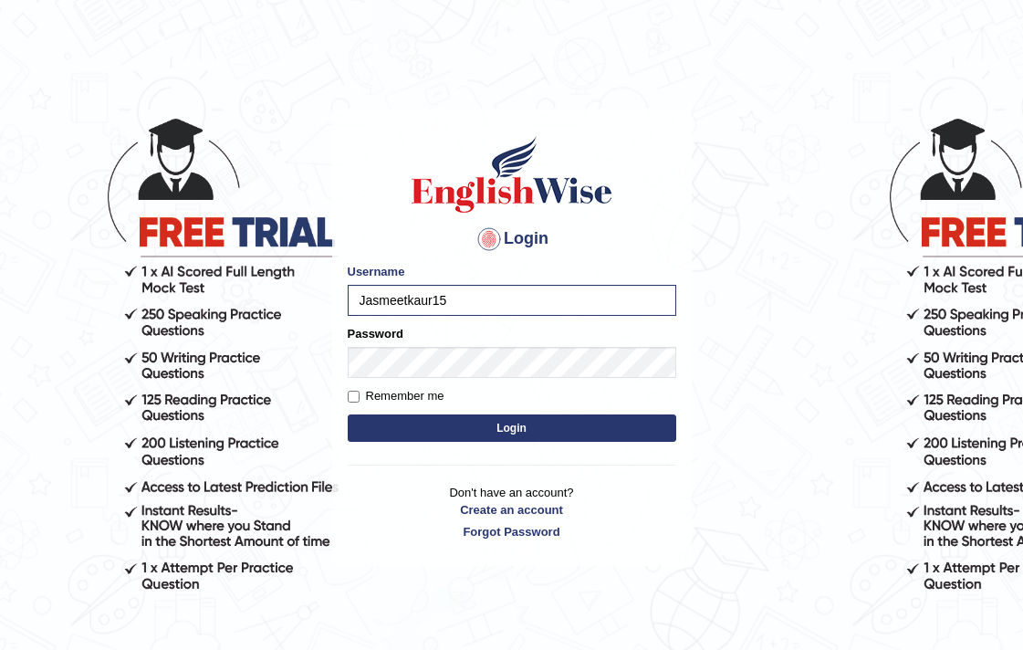  I want to click on h4: Login, so click(512, 239).